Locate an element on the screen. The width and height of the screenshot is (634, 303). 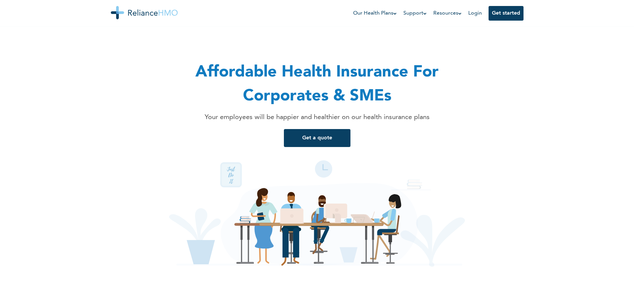
p: Your employees will be happier and healthier on our health insurance plans is located at coordinates (317, 117).